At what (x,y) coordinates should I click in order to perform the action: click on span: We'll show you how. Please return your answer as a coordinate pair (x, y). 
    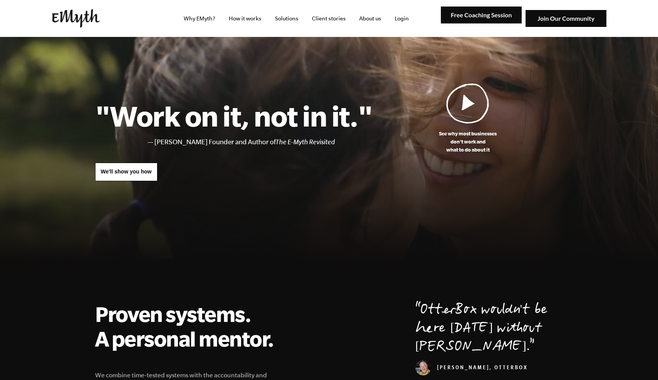
    Looking at the image, I should click on (126, 172).